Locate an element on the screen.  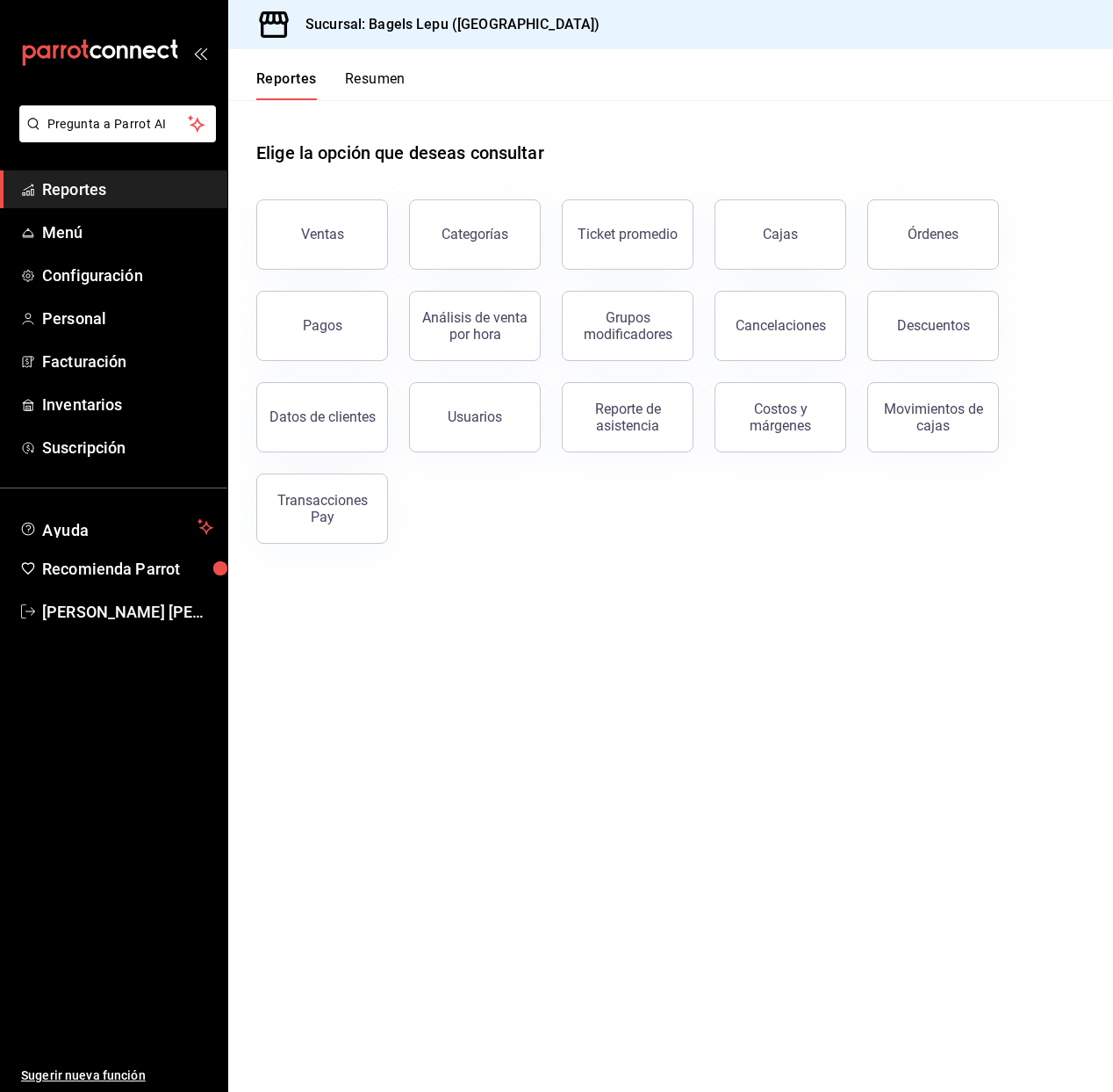
div: Reporte de asistencia is located at coordinates (628, 418).